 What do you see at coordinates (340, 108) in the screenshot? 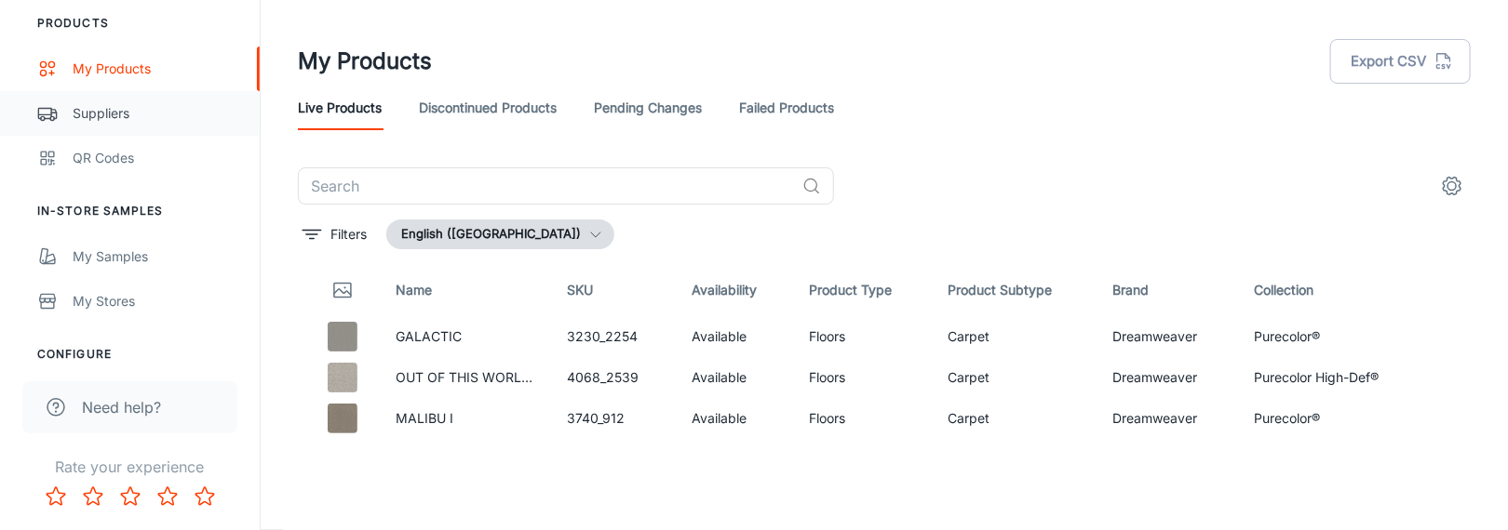
I see `a: Live Products` at bounding box center [340, 108].